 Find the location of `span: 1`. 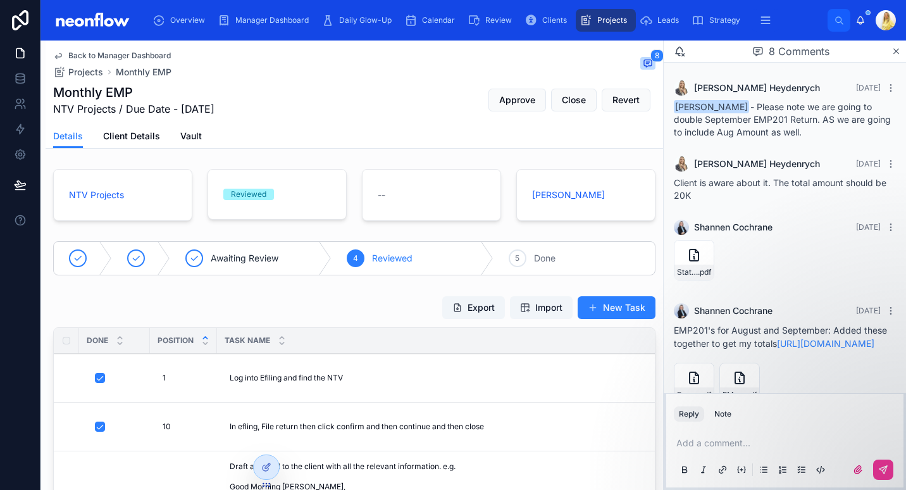

span: 1 is located at coordinates (164, 378).